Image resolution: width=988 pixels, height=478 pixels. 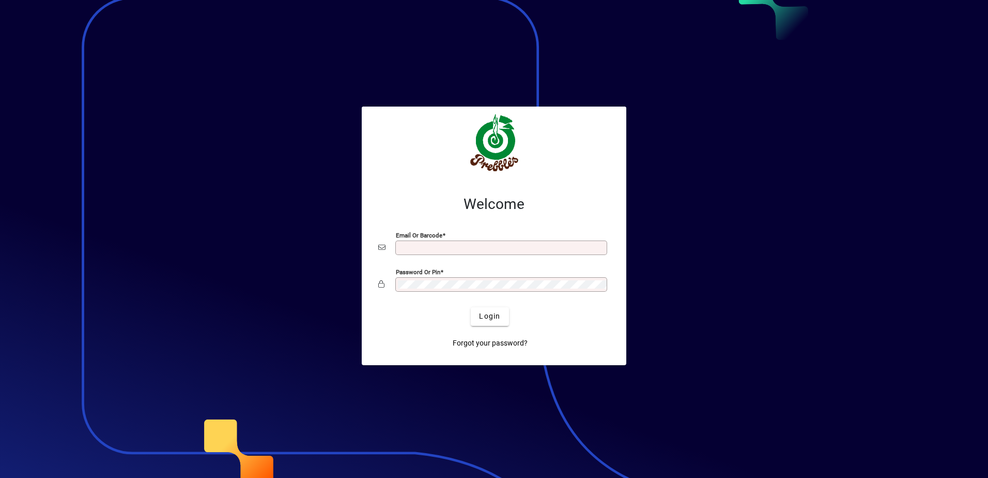 I want to click on mat-label: Email or Barcode, so click(x=419, y=235).